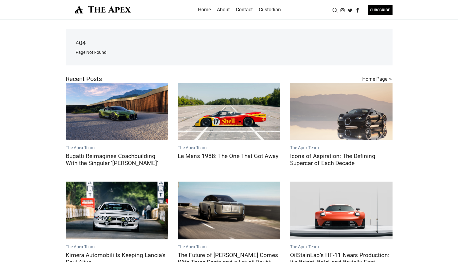 This screenshot has width=458, height=262. What do you see at coordinates (223, 10) in the screenshot?
I see `a: About` at bounding box center [223, 10].